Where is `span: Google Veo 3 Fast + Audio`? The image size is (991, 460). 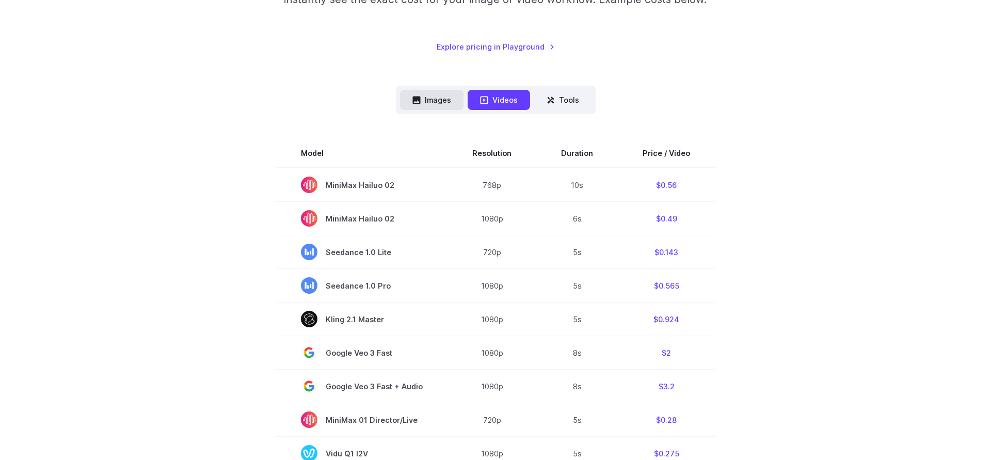
span: Google Veo 3 Fast + Audio is located at coordinates (362, 386).